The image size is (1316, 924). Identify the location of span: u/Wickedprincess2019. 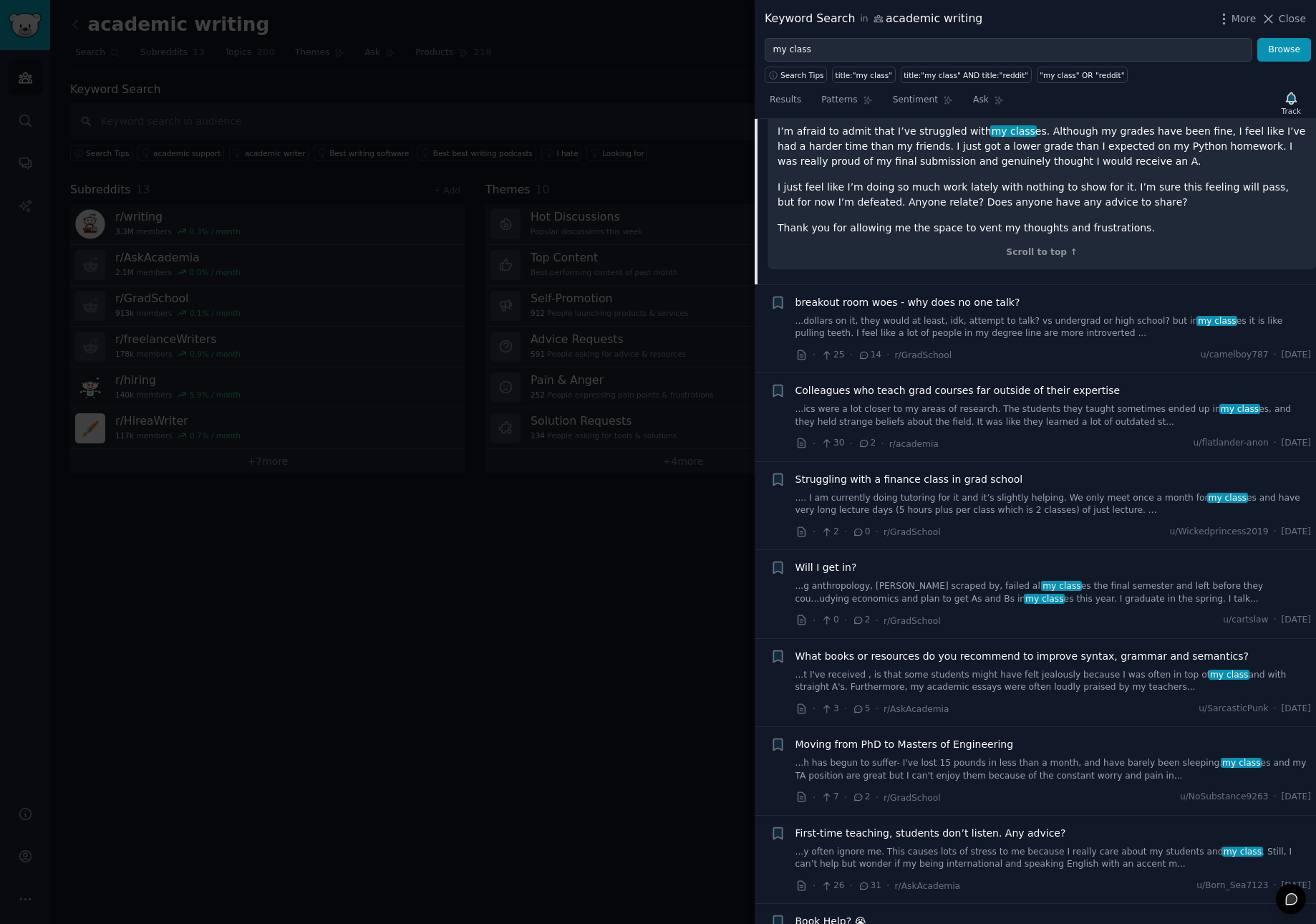
(1219, 532).